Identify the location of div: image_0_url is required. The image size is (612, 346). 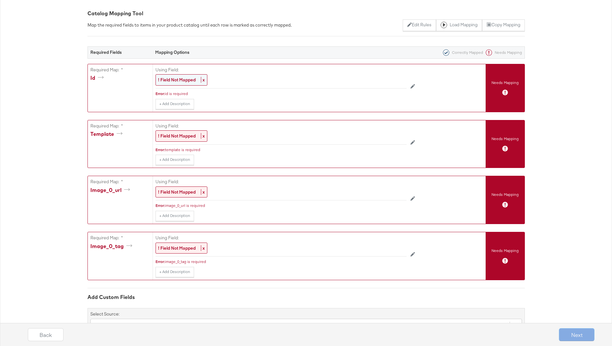
(286, 205).